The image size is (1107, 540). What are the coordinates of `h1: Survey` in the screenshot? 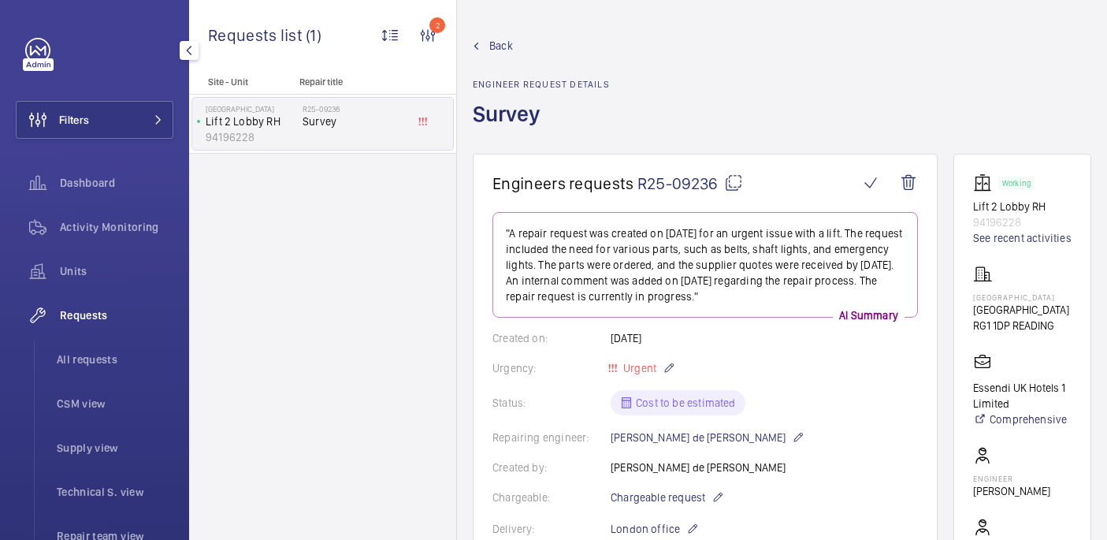 It's located at (541, 126).